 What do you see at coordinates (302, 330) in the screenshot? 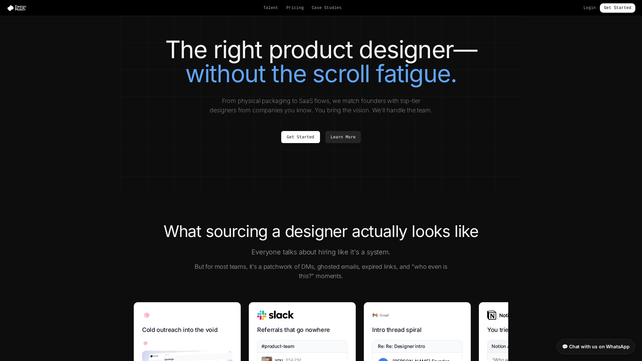
I see `h3: Referrals that go nowhere` at bounding box center [302, 330].